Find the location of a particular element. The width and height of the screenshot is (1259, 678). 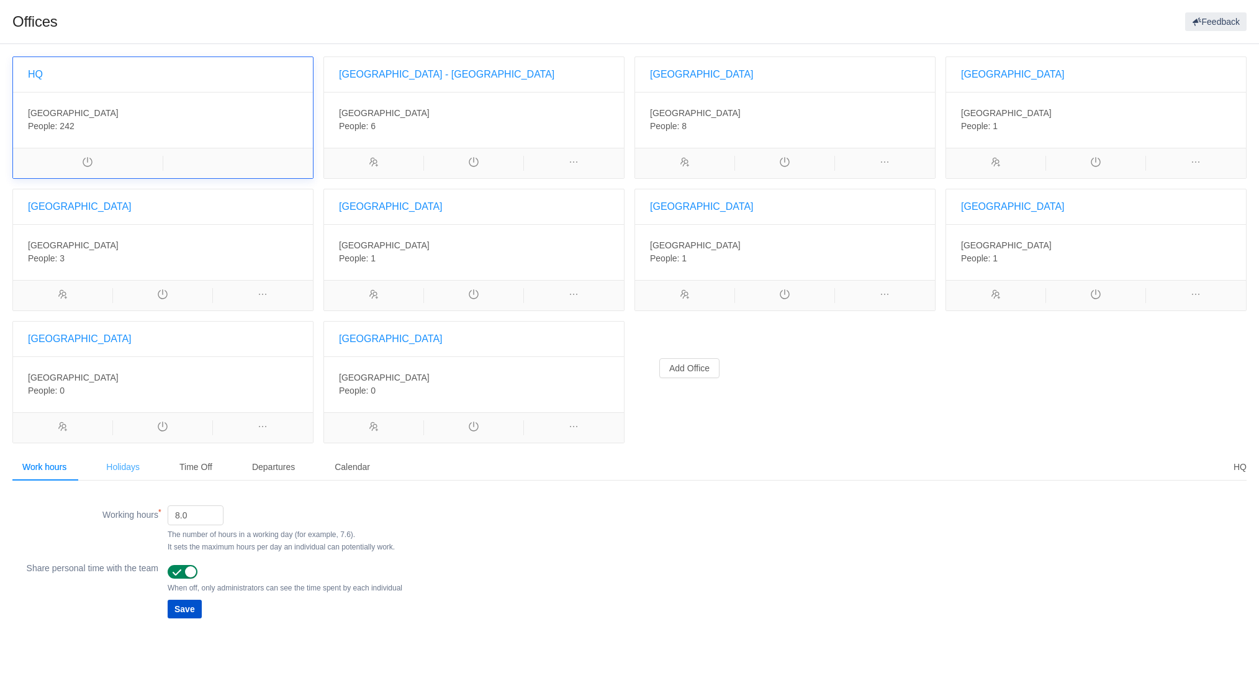

span: (required) is located at coordinates (163, 514).